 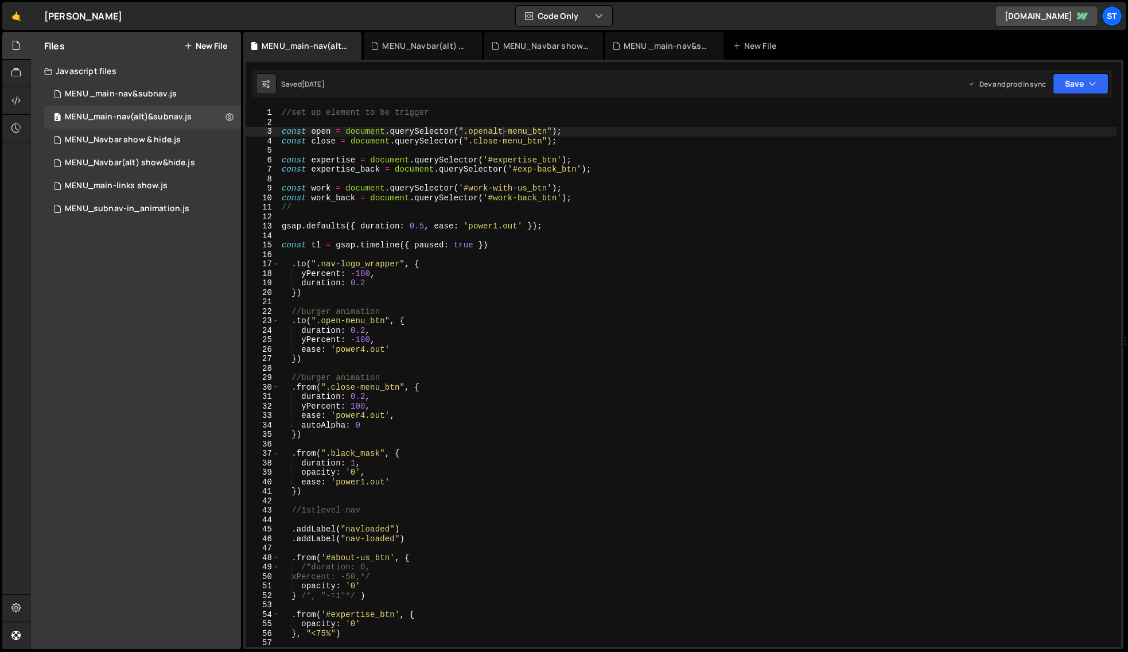 What do you see at coordinates (262, 567) in the screenshot?
I see `div: 49` at bounding box center [262, 567].